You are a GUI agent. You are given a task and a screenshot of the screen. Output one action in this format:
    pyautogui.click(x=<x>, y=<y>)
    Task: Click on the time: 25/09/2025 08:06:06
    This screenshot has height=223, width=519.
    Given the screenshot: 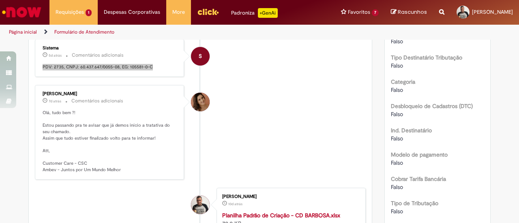 What is the action you would take?
    pyautogui.click(x=55, y=55)
    